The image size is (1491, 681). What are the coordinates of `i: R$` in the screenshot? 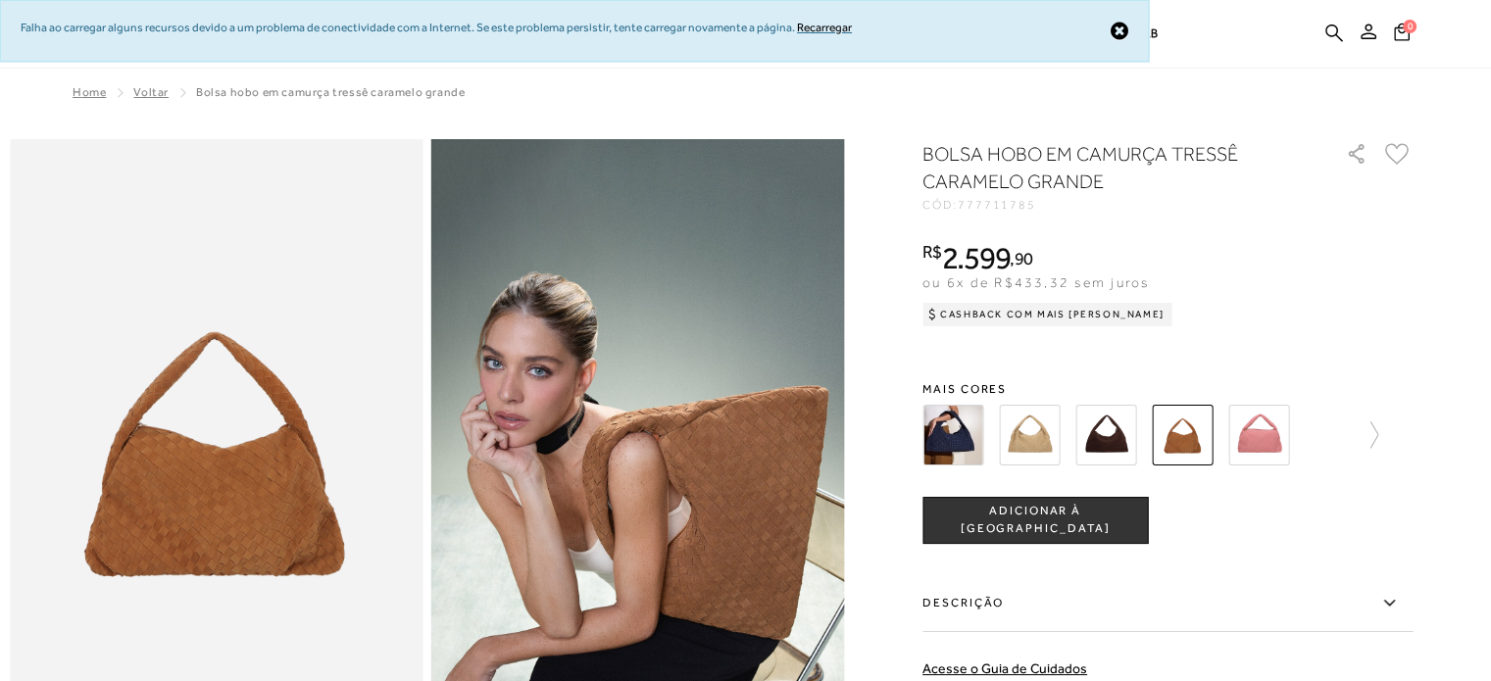 It's located at (932, 252).